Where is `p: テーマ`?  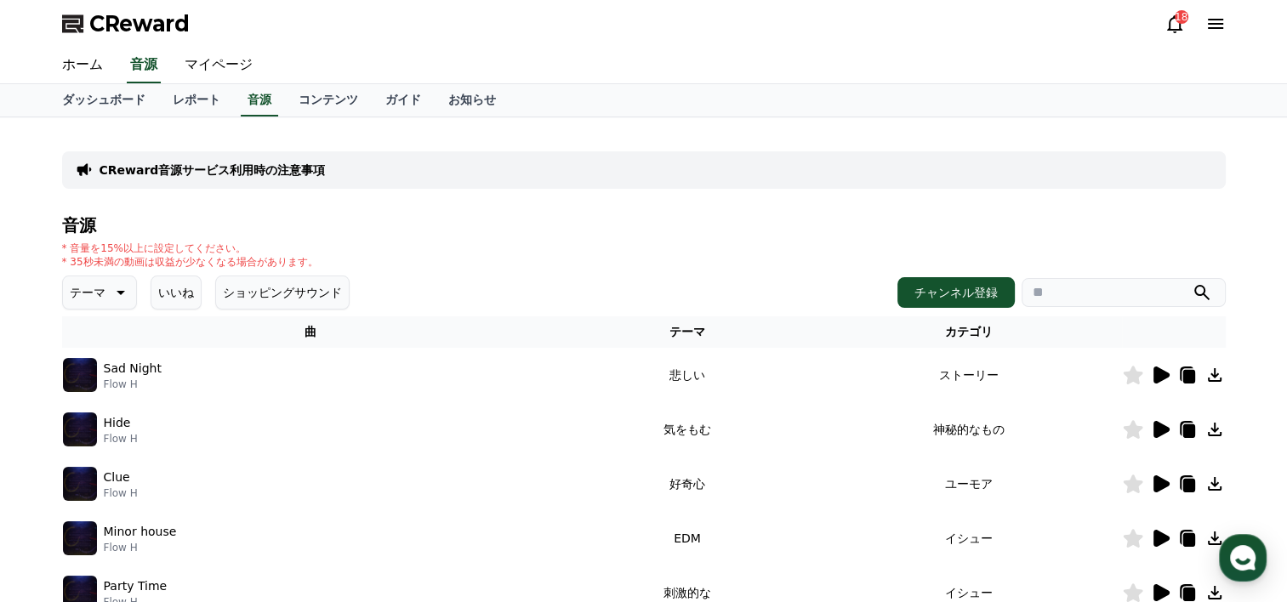
p: テーマ is located at coordinates (88, 293).